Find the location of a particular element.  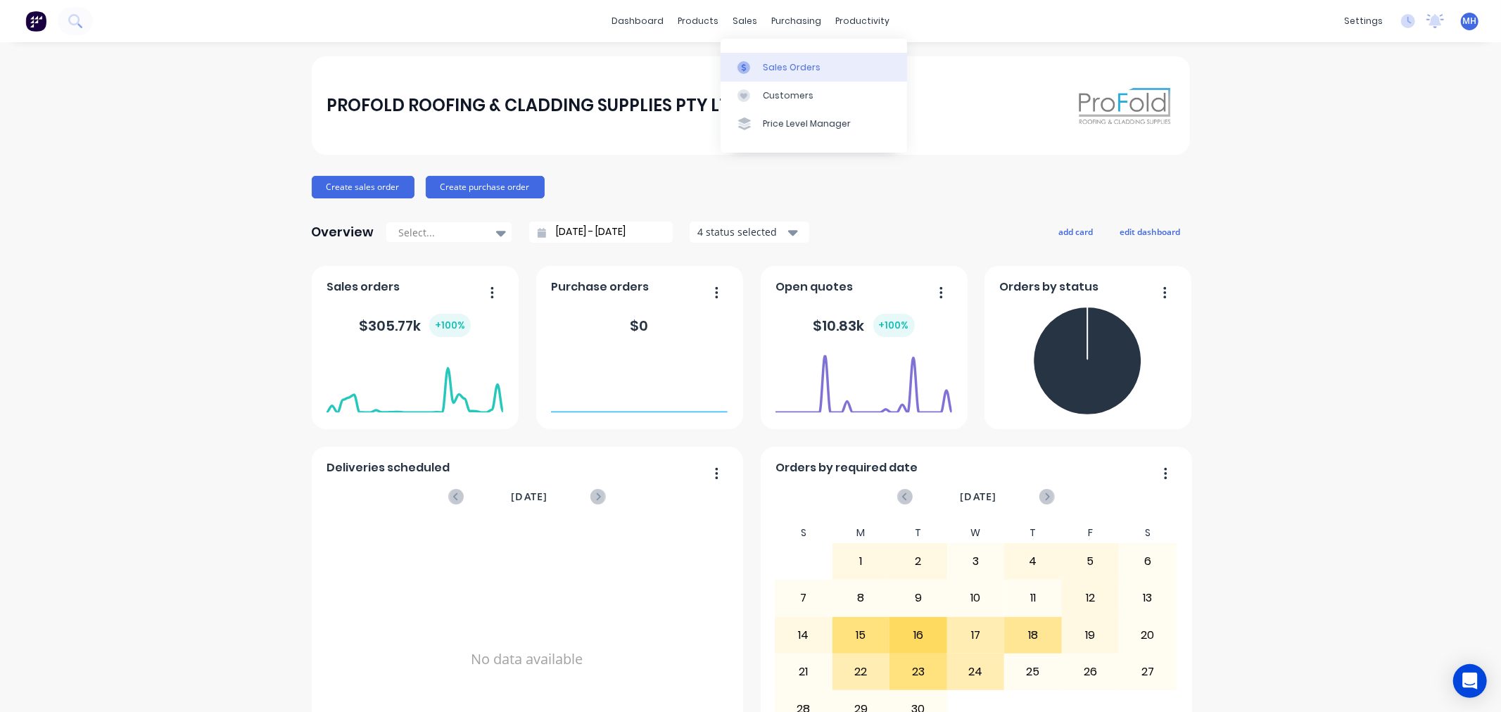

div: 9 is located at coordinates (918, 598).